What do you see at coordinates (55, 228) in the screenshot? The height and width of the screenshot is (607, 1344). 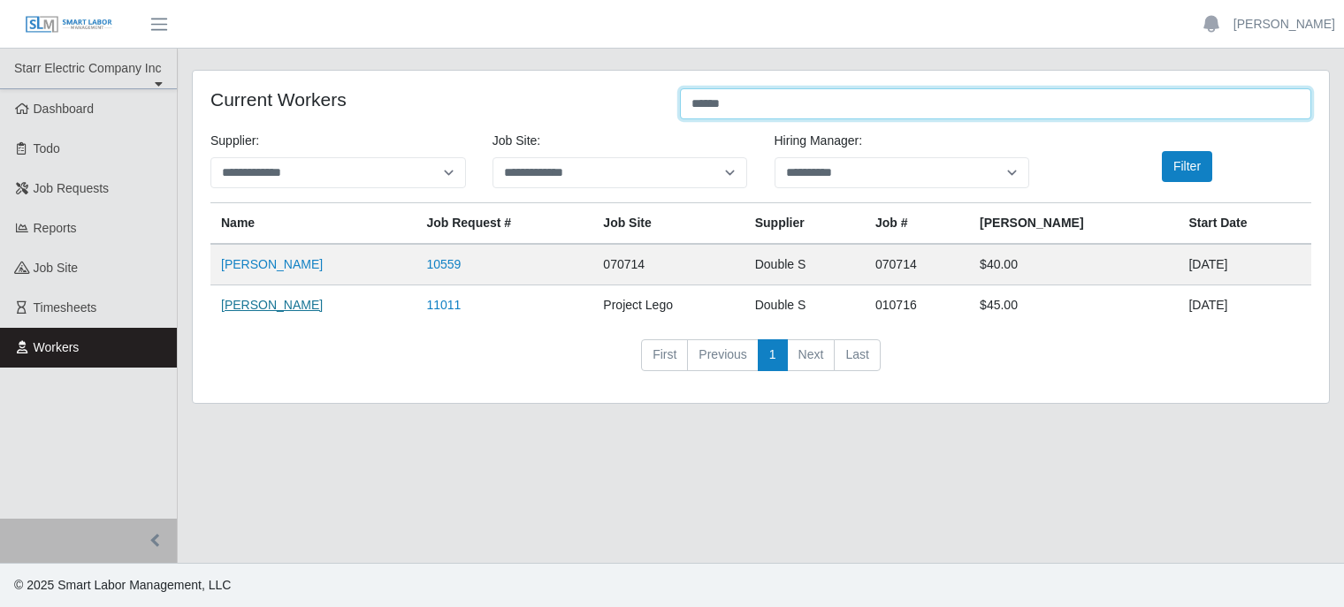 I see `span: Reports` at bounding box center [55, 228].